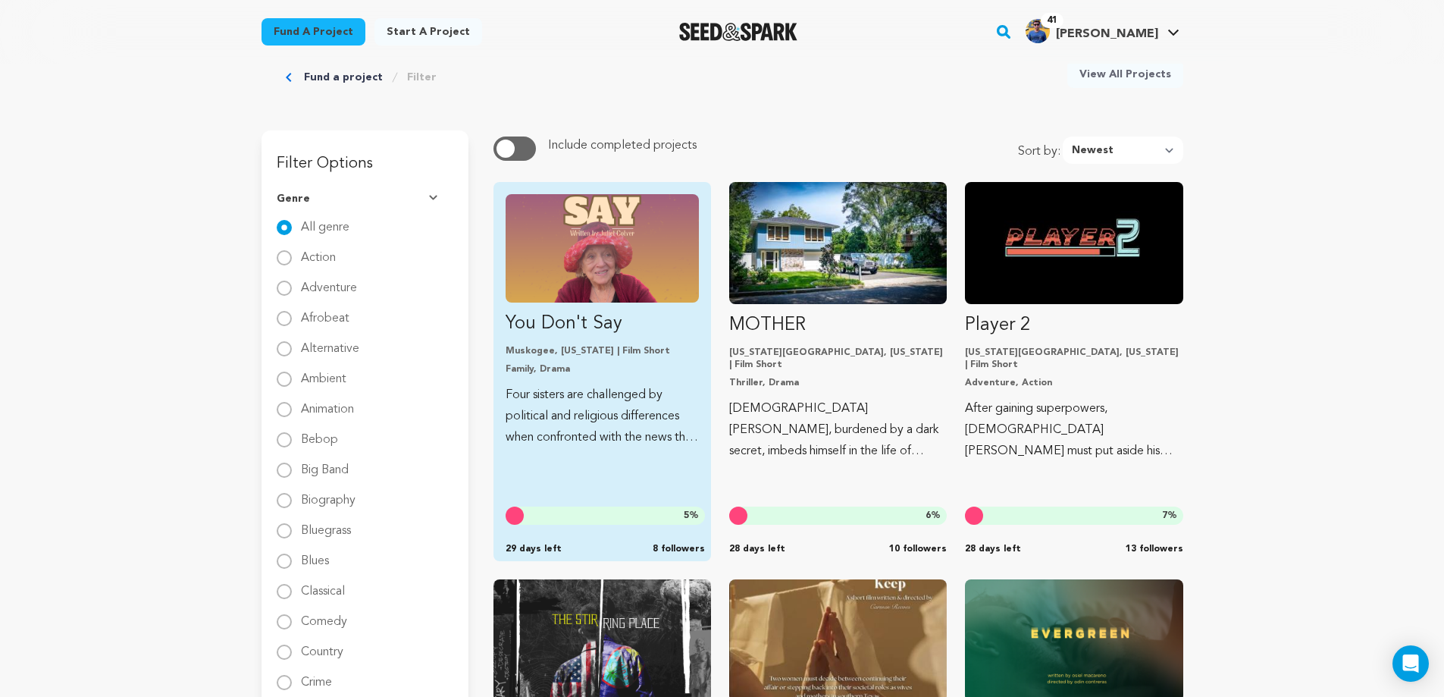  I want to click on a: Fund Player 2, so click(1073, 321).